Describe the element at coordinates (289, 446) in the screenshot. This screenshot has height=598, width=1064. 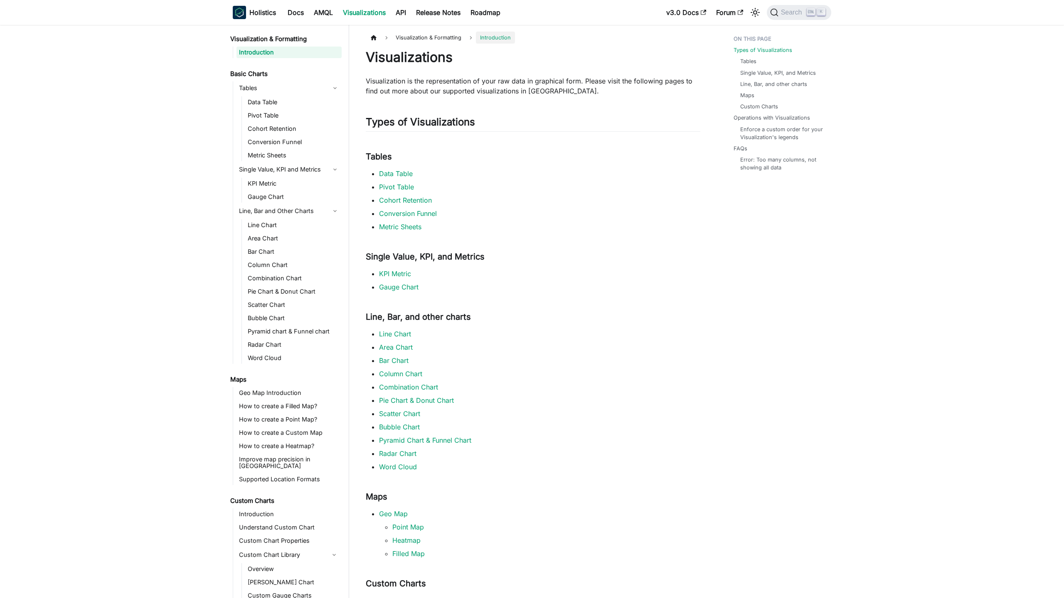
I see `a: How to create a Heatmap?` at that location.